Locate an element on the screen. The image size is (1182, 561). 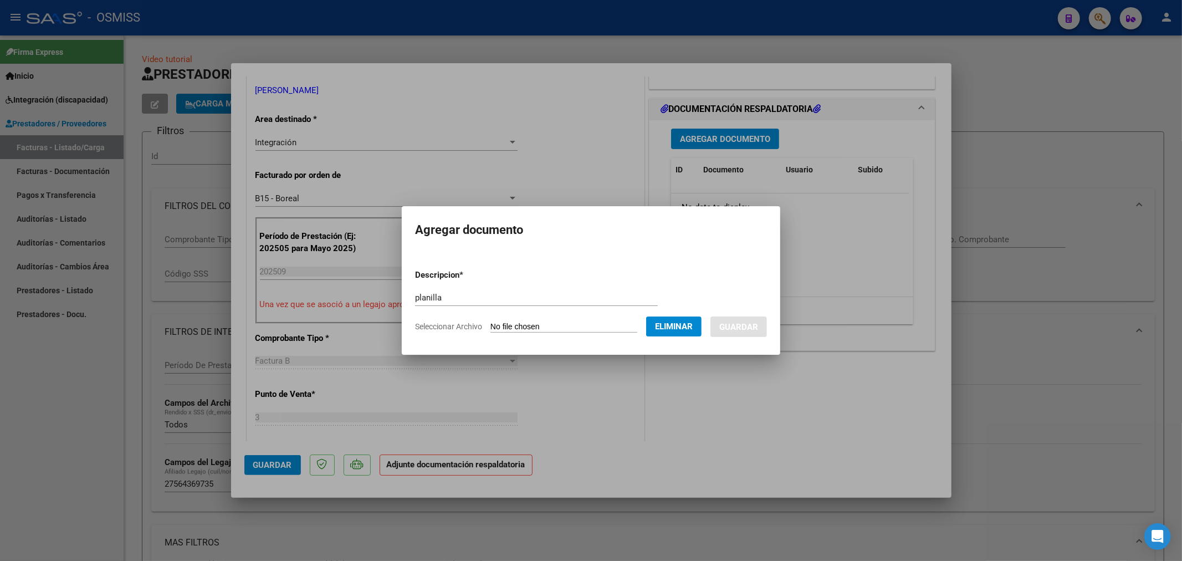
div: Open Intercom Messenger is located at coordinates (1158, 536).